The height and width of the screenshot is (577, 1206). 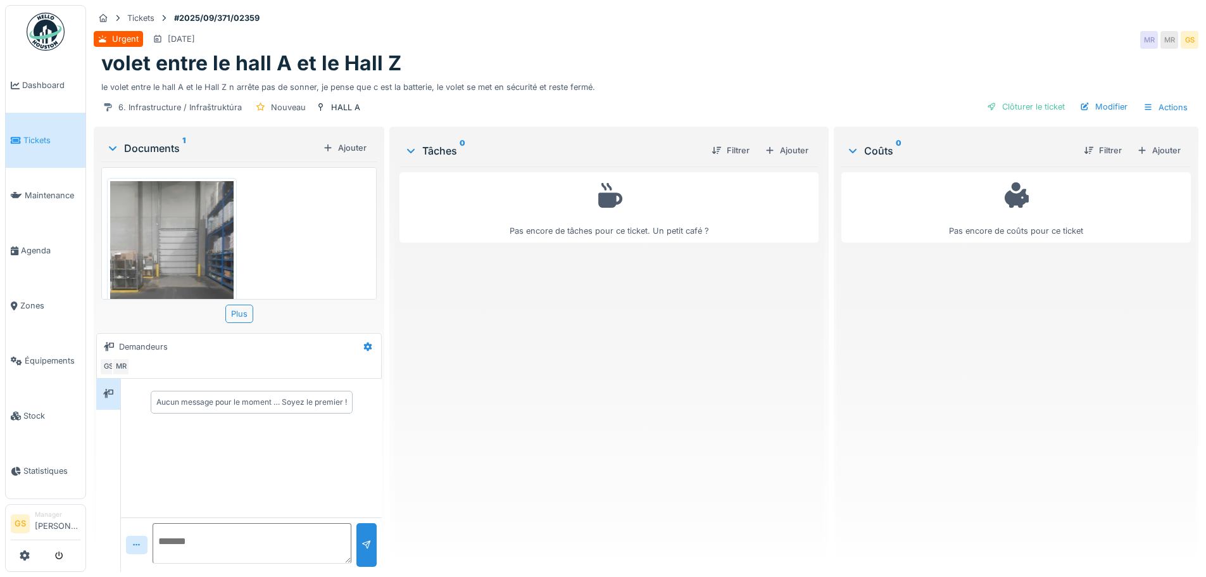 What do you see at coordinates (141, 18) in the screenshot?
I see `div: Tickets` at bounding box center [141, 18].